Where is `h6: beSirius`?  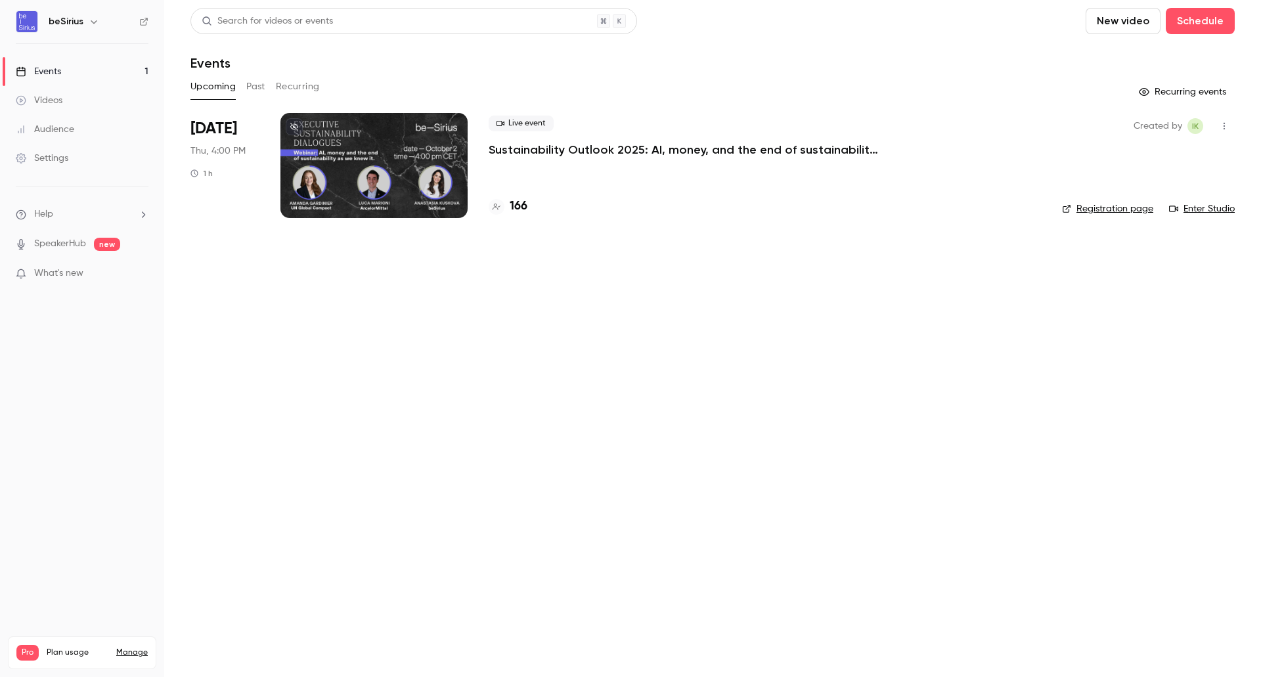
h6: beSirius is located at coordinates (66, 22).